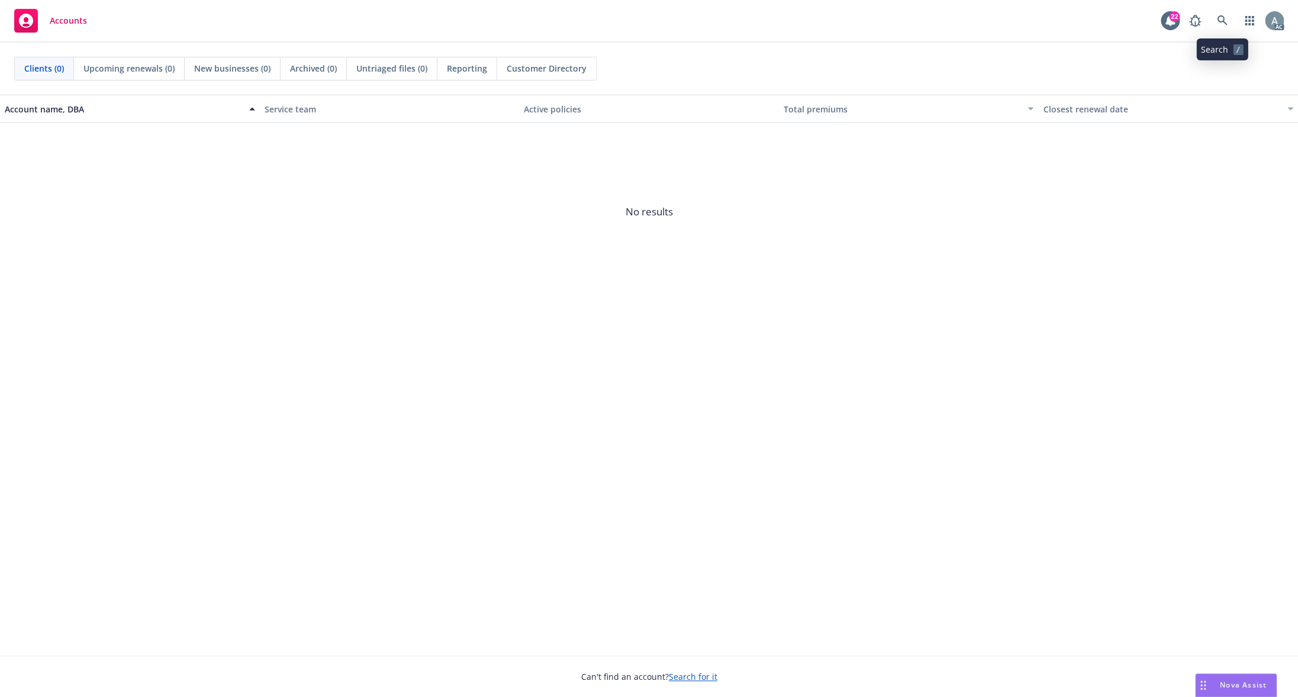 The width and height of the screenshot is (1298, 697). Describe the element at coordinates (467, 68) in the screenshot. I see `span: Reporting` at that location.